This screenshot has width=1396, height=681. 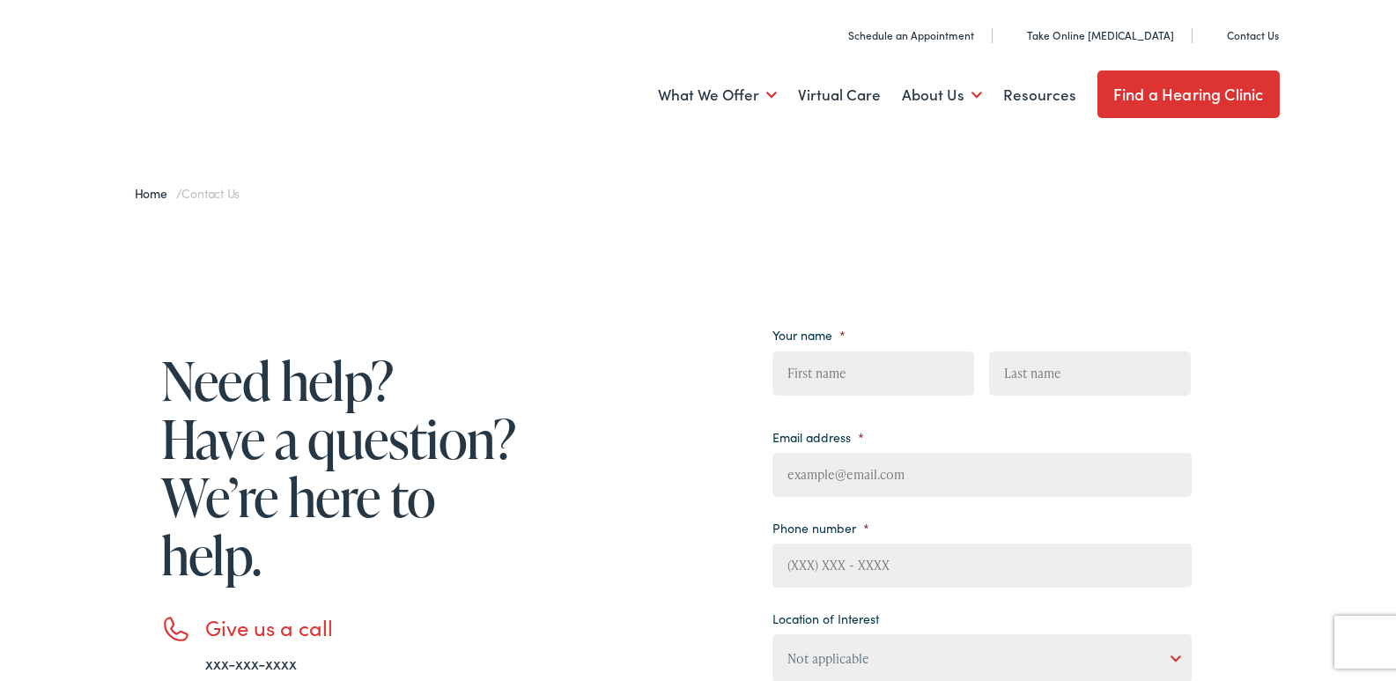 I want to click on input: (XXX) XXX - XXXX, so click(x=982, y=565).